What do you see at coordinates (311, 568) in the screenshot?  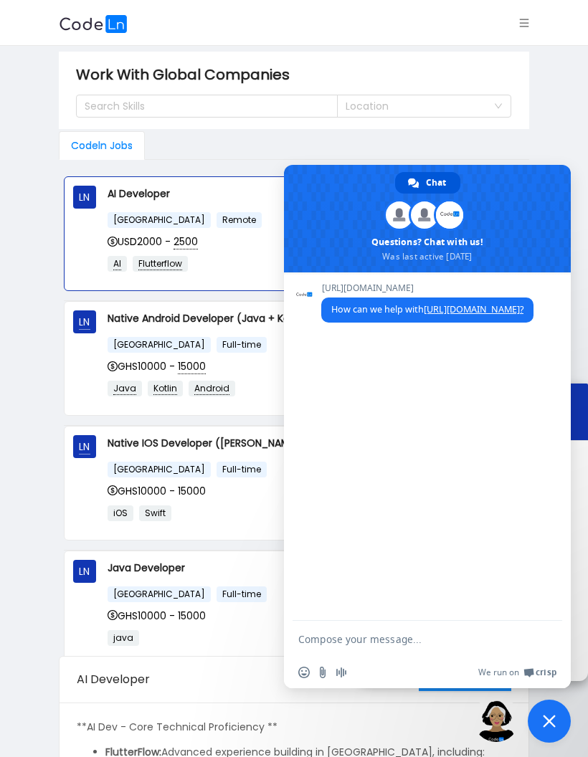 I see `p: Java Developer` at bounding box center [311, 568].